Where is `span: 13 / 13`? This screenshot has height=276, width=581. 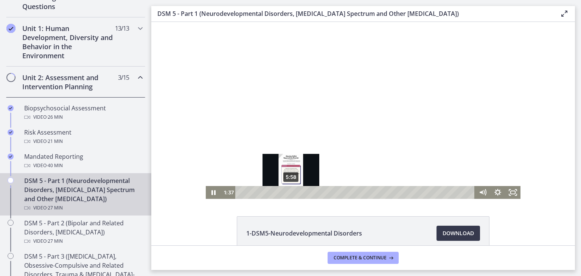 span: 13 / 13 is located at coordinates (122, 28).